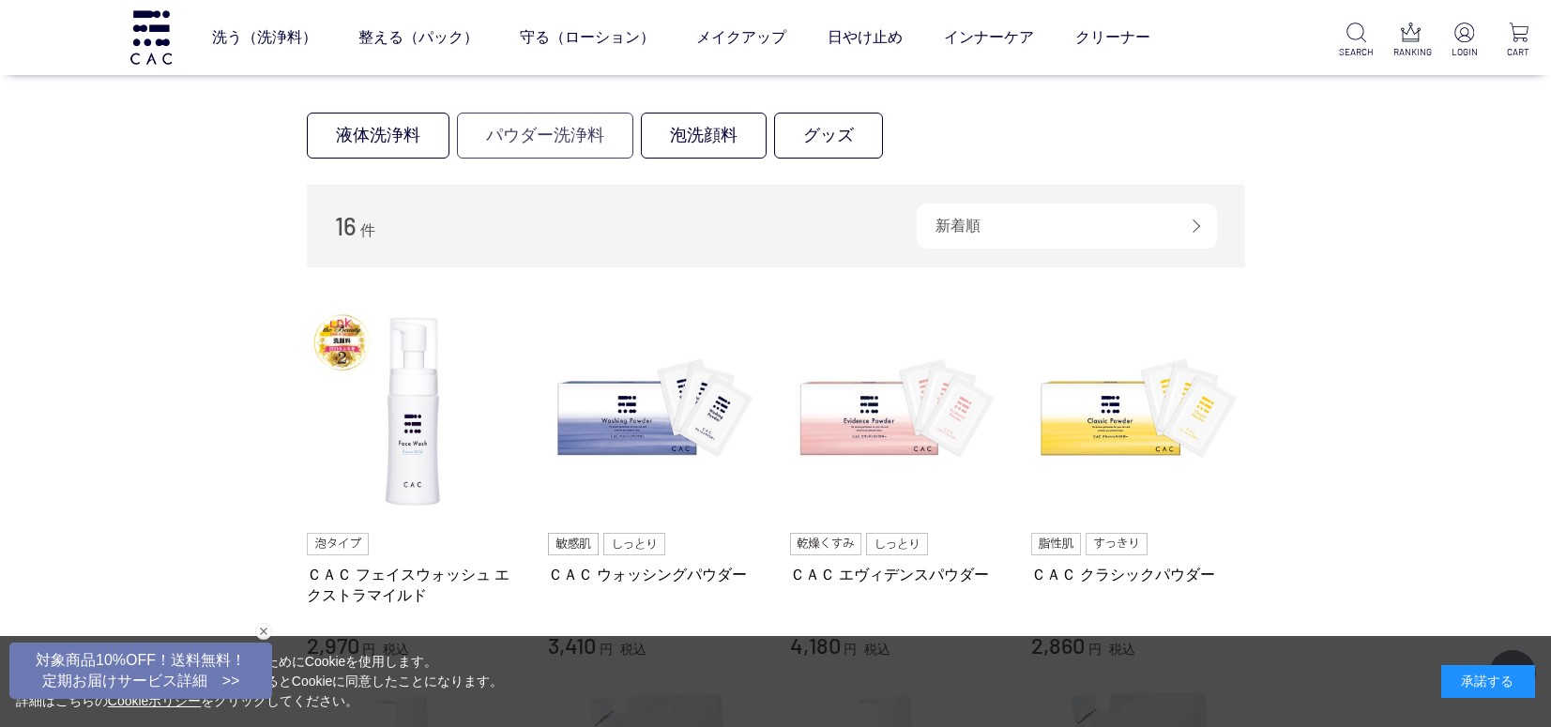  I want to click on img: 敏感肌, so click(573, 544).